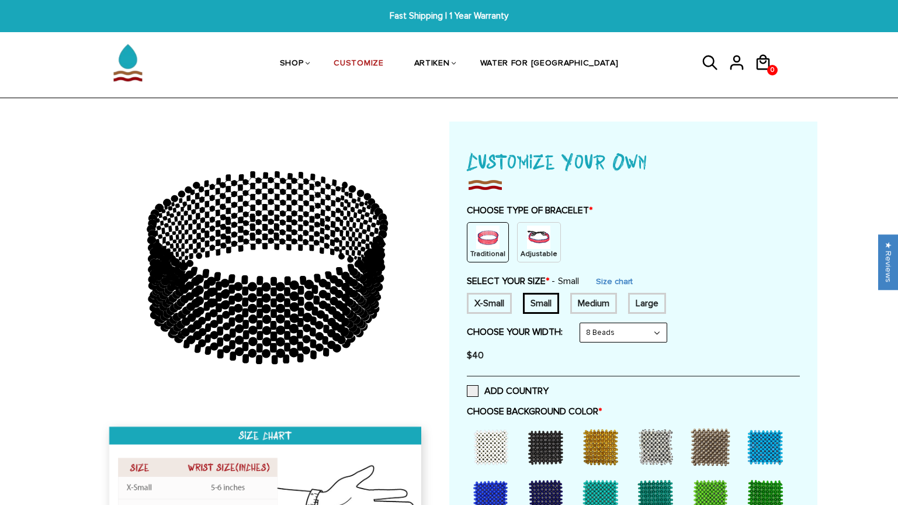 The image size is (898, 505). What do you see at coordinates (485, 185) in the screenshot?
I see `img: imgboder_100x.png` at bounding box center [485, 185].